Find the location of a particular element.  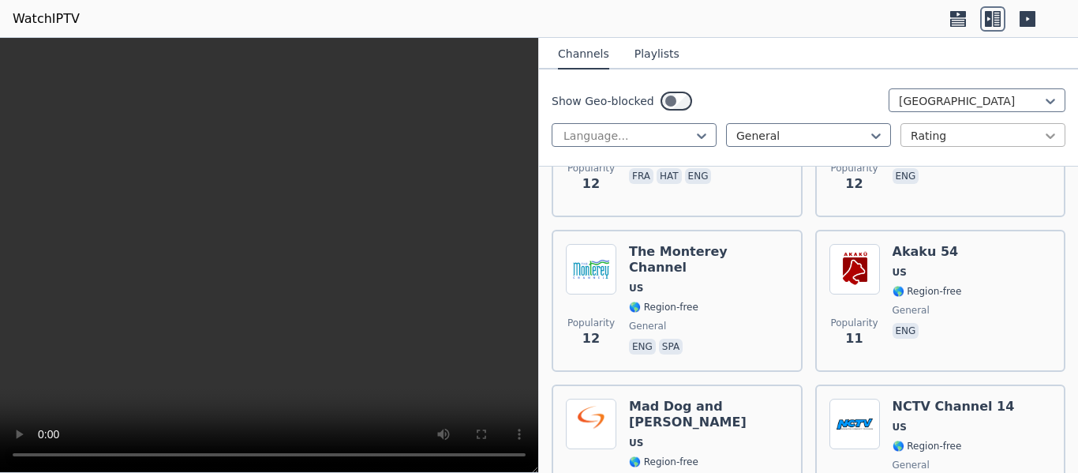

h6: NCTV Channel 14 is located at coordinates (953, 406).